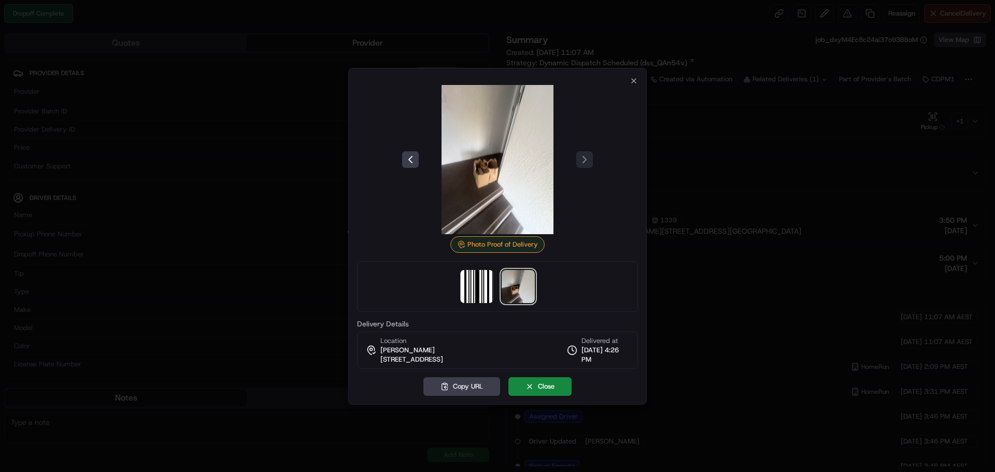 Image resolution: width=995 pixels, height=472 pixels. I want to click on label: Delivery Details, so click(498, 324).